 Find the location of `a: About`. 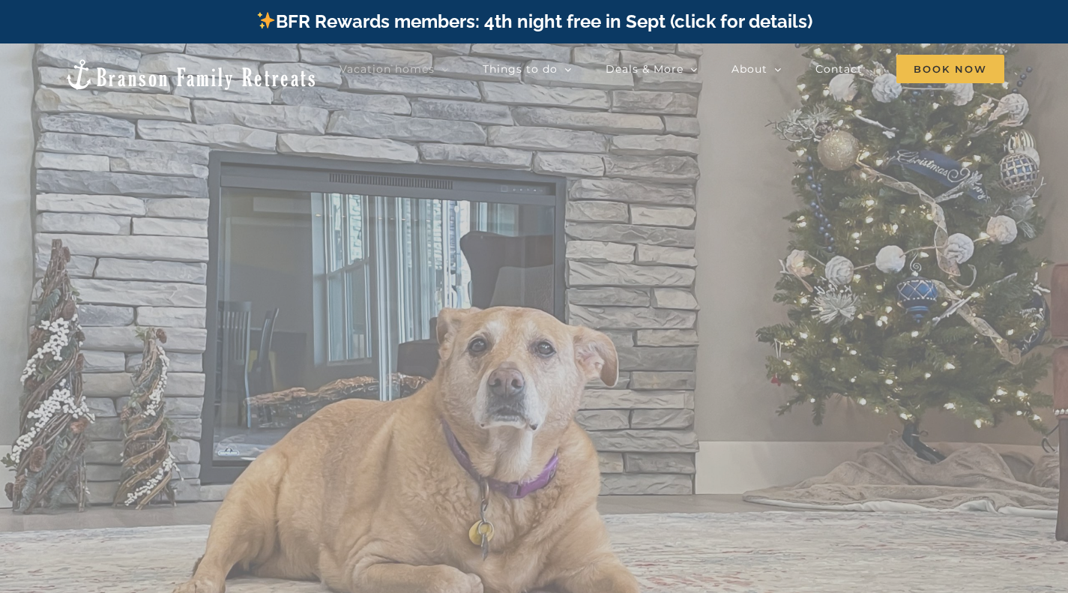

a: About is located at coordinates (757, 69).